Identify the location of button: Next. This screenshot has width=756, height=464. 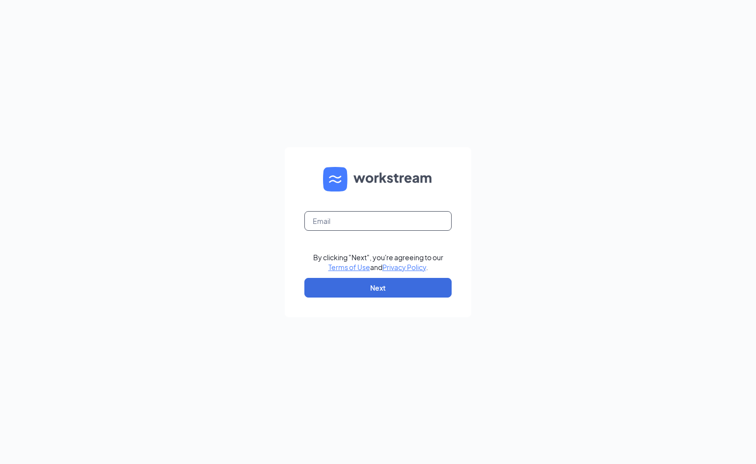
(378, 288).